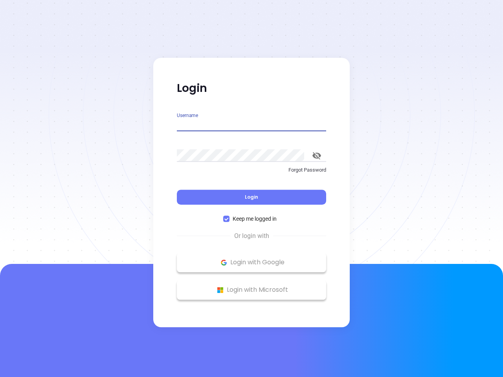 The image size is (503, 377). Describe the element at coordinates (252, 88) in the screenshot. I see `p: Login` at that location.